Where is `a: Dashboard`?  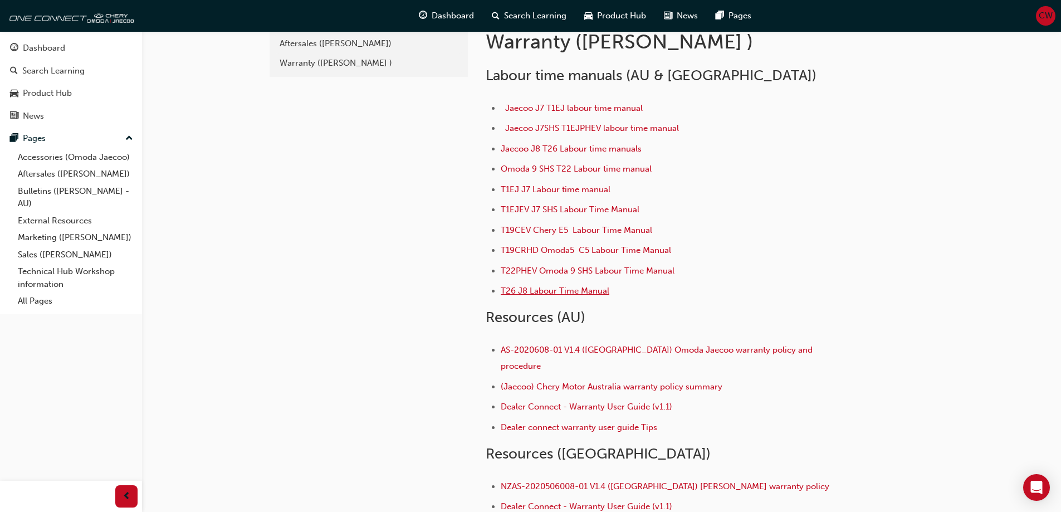 a: Dashboard is located at coordinates (71, 48).